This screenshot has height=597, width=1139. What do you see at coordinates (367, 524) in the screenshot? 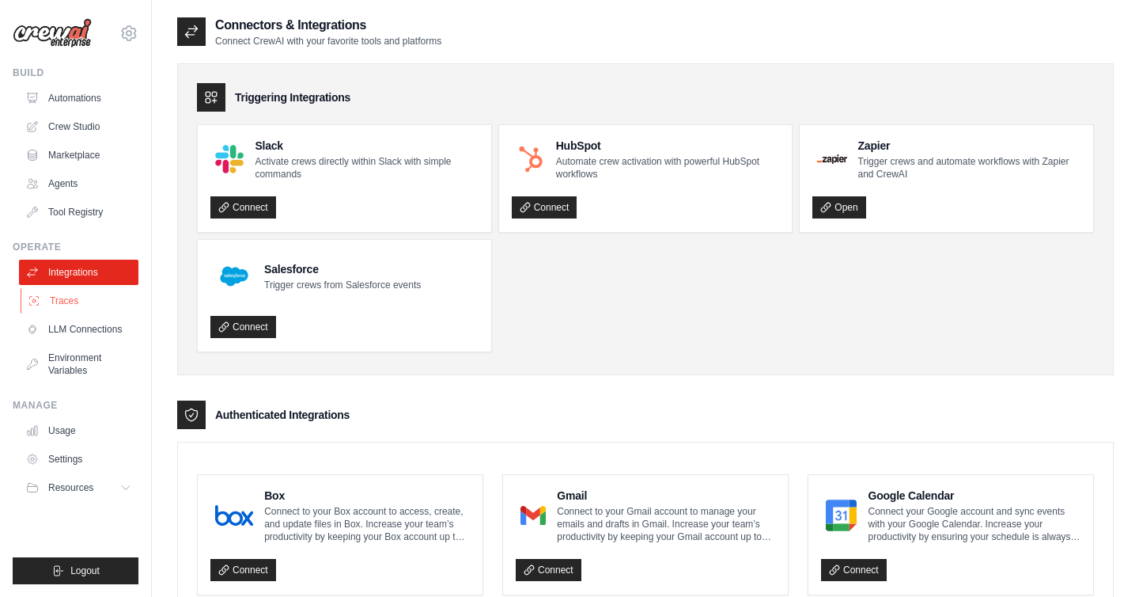
I see `p: Connect to your Box account to access, create, and update files in Box. Increase your team’s prod...` at bounding box center [367, 524].